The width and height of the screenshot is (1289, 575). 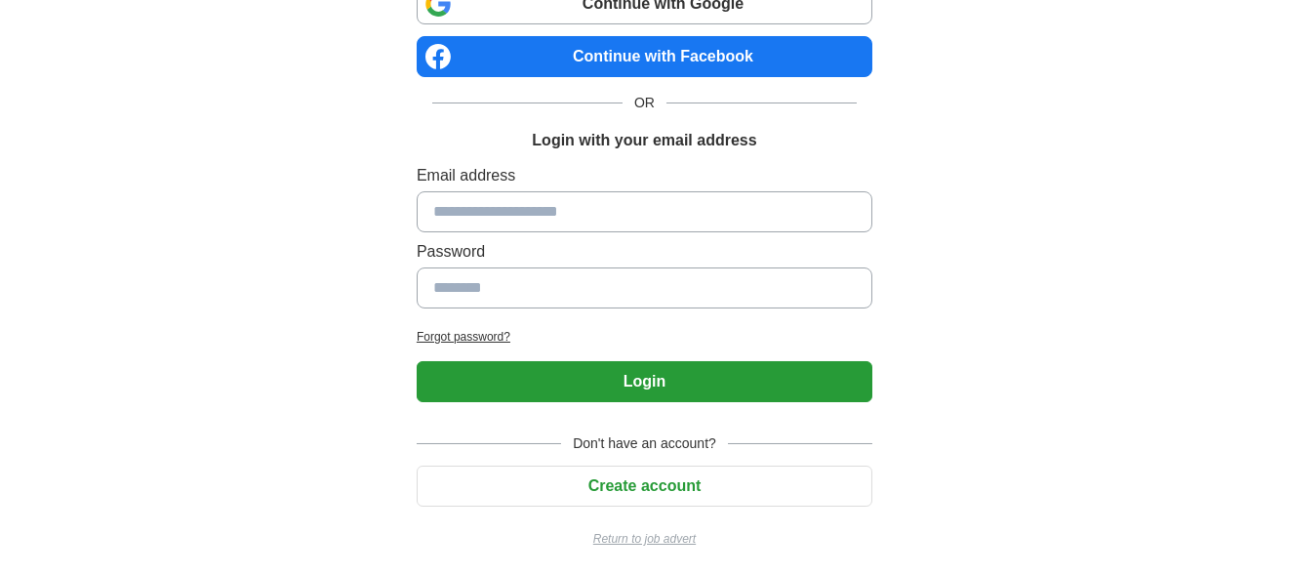 What do you see at coordinates (644, 486) in the screenshot?
I see `button: Create account` at bounding box center [644, 486].